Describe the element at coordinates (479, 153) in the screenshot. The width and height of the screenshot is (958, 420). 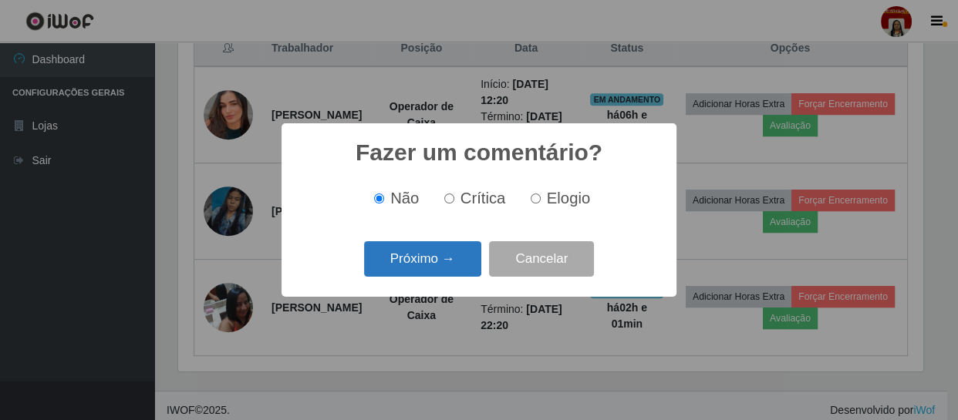
I see `h2: Fazer um comentário?` at that location.